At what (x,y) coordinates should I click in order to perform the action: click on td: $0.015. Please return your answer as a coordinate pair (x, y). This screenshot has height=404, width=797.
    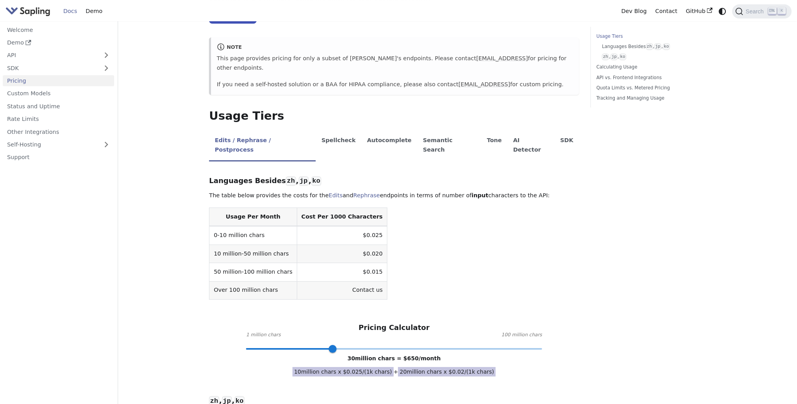
    Looking at the image, I should click on (342, 272).